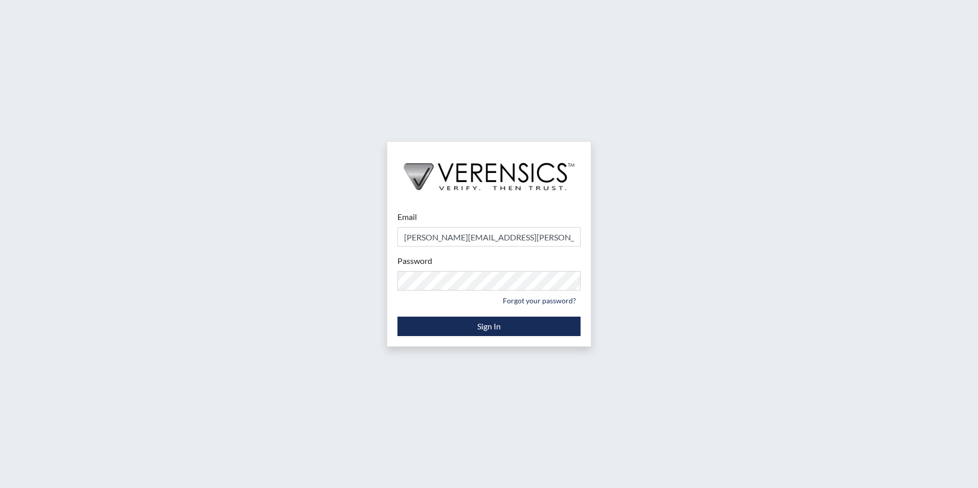 This screenshot has height=488, width=978. Describe the element at coordinates (415, 261) in the screenshot. I see `label: Password` at that location.